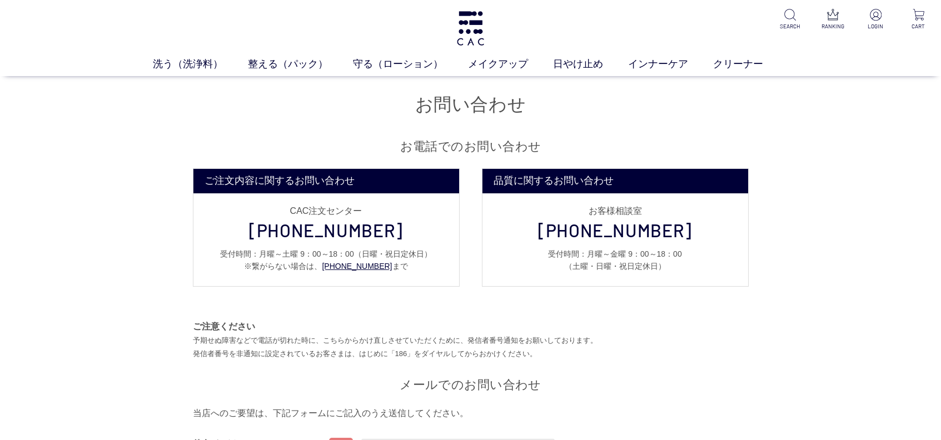  Describe the element at coordinates (470, 28) in the screenshot. I see `img: logo` at that location.